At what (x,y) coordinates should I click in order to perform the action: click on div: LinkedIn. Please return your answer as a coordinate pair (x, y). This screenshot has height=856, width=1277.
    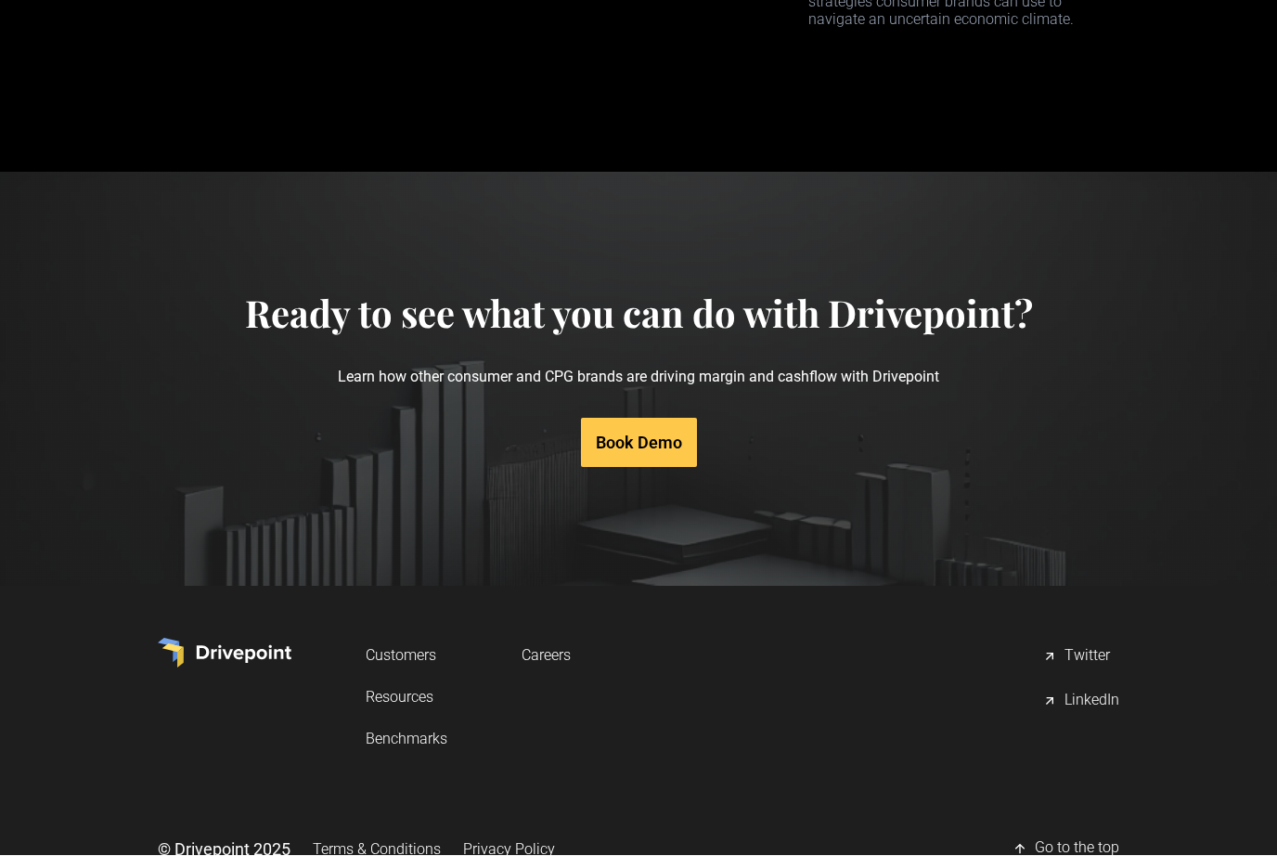
    Looking at the image, I should click on (1092, 702).